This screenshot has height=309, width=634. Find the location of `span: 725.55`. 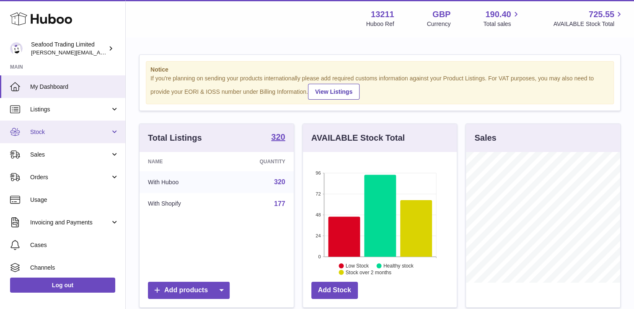

span: 725.55 is located at coordinates (602, 14).